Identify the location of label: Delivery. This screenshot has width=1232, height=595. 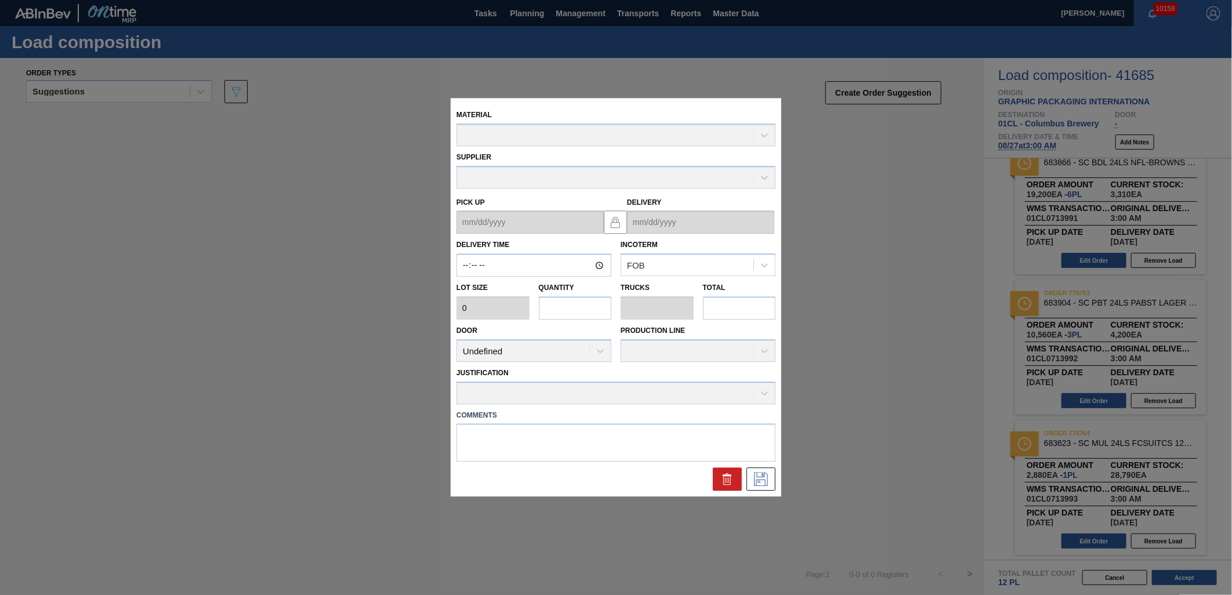
(644, 202).